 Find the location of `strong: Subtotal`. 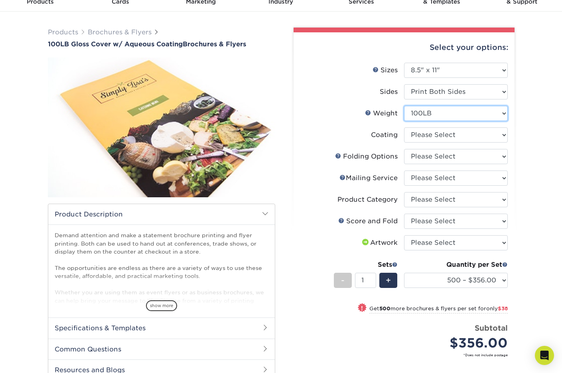

strong: Subtotal is located at coordinates (491, 328).